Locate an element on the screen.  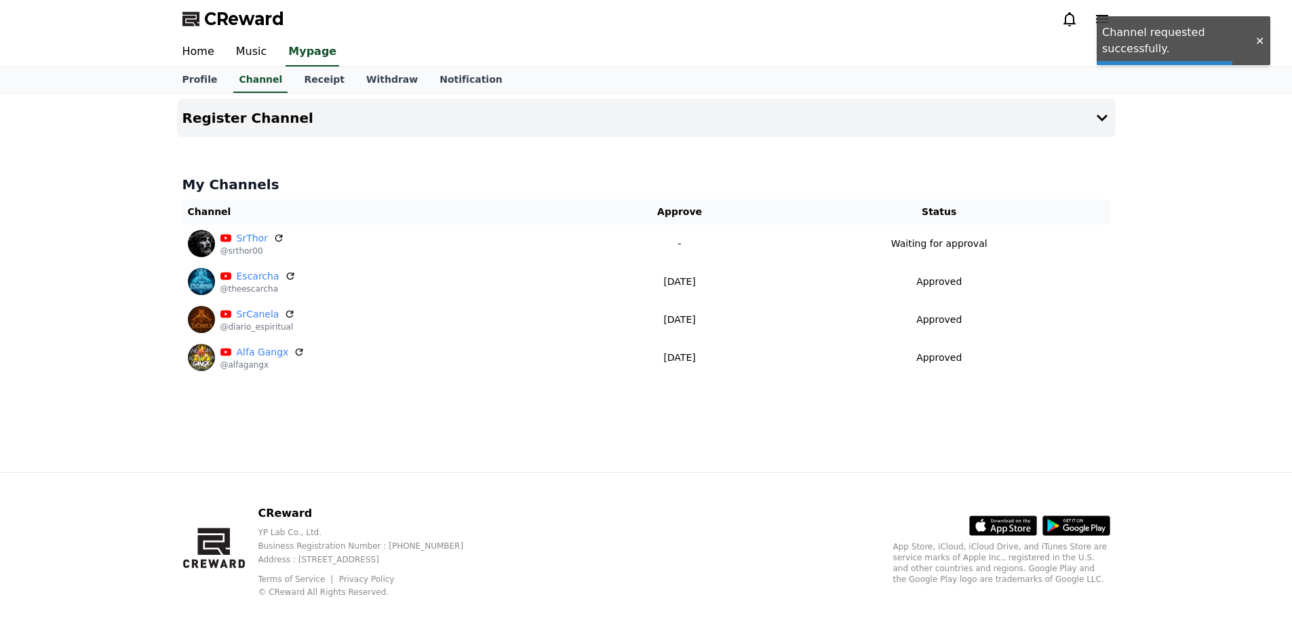
th: Status is located at coordinates (939, 212).